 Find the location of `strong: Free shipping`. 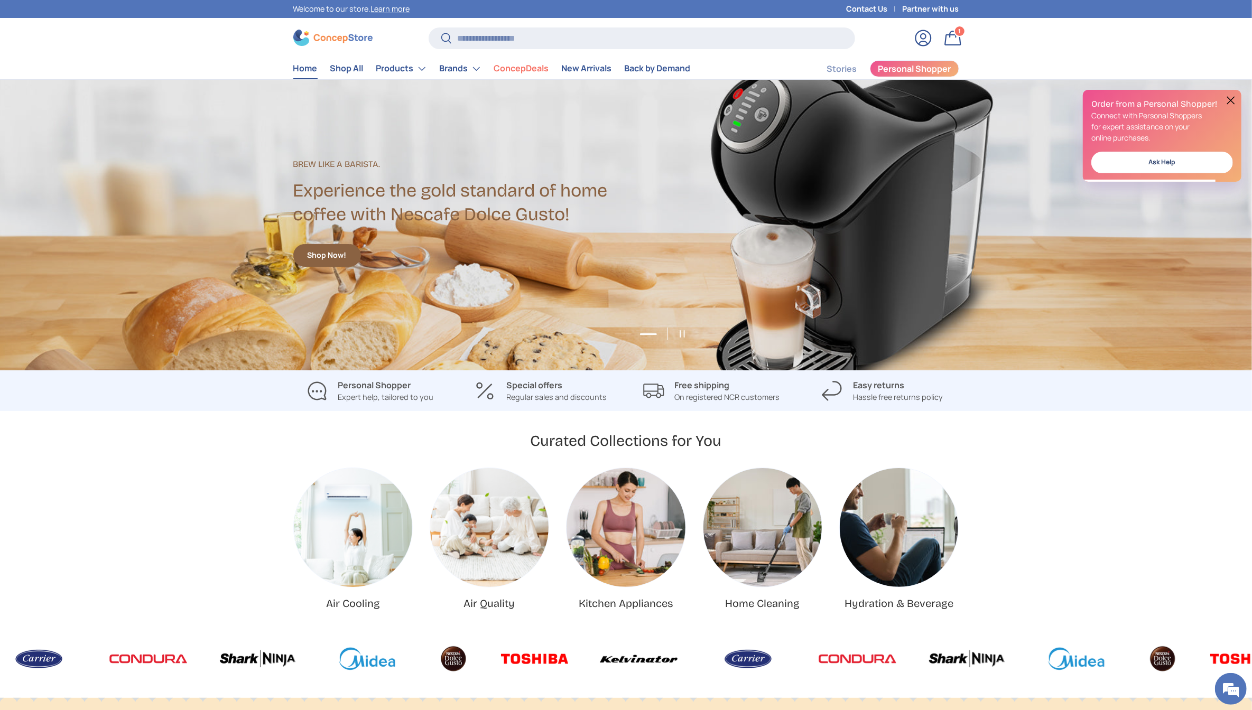

strong: Free shipping is located at coordinates (702, 385).